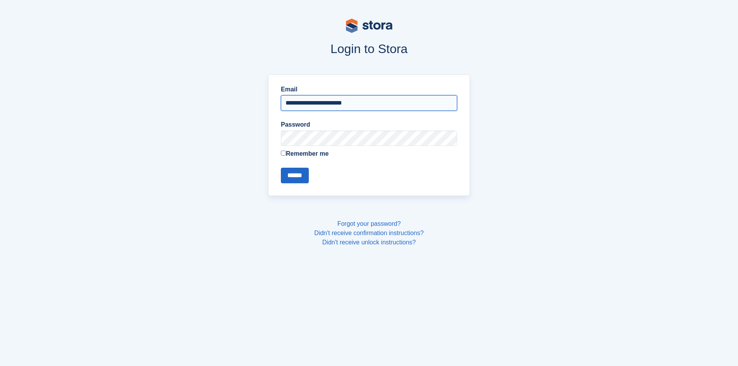 This screenshot has height=366, width=738. I want to click on img: stora-logo-53a41332b3708ae10de48c4981b4e9114cc0af31d8433b30ea865607fb682f29.svg, so click(369, 26).